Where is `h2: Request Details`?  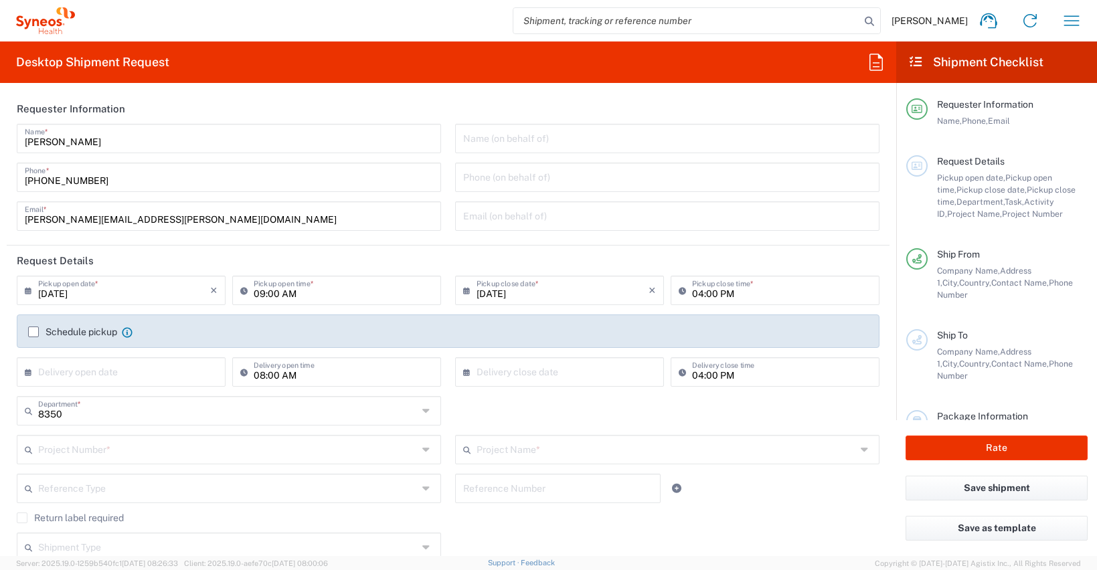 h2: Request Details is located at coordinates (55, 261).